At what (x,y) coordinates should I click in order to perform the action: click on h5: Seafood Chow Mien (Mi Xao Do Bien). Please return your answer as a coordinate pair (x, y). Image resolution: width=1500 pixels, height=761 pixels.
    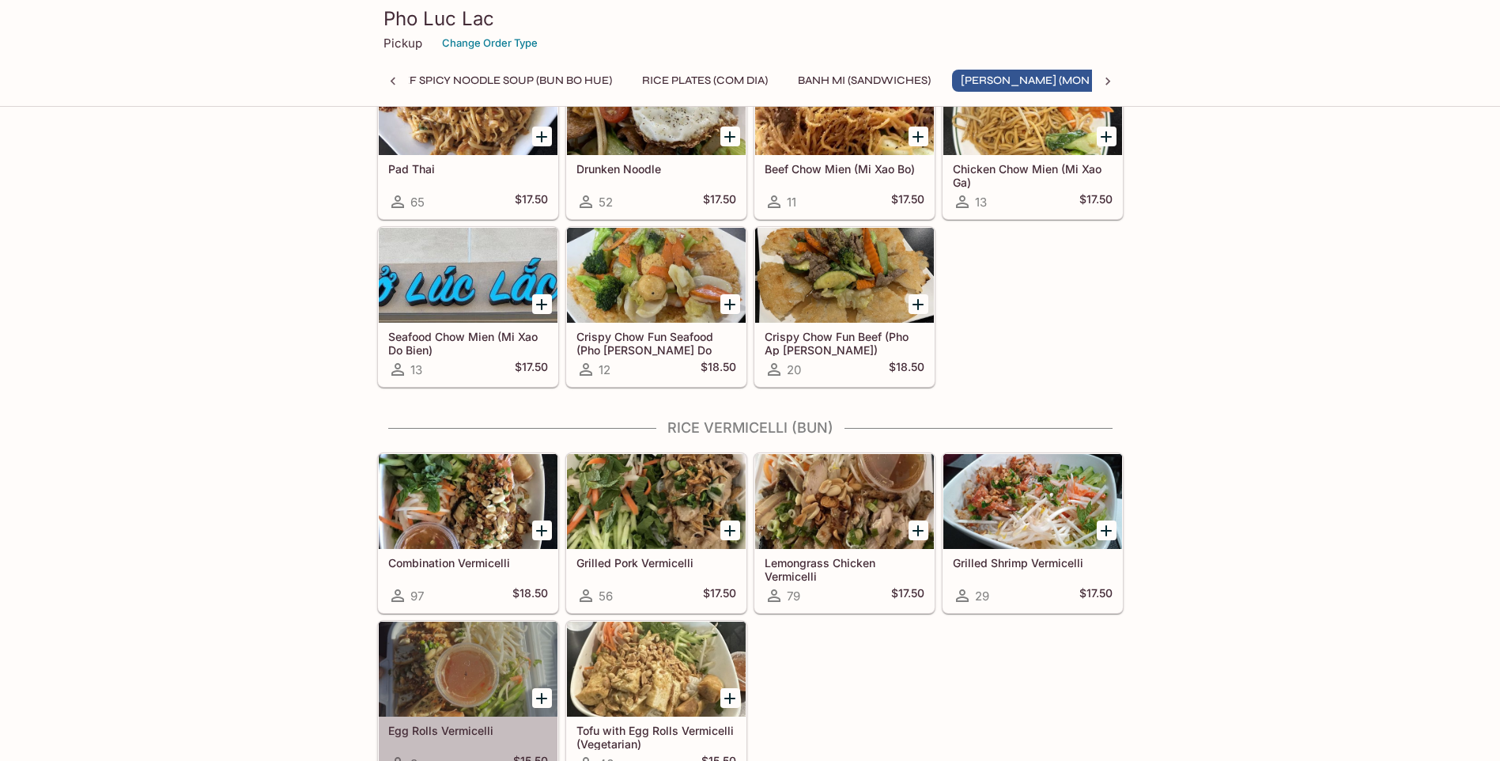
    Looking at the image, I should click on (468, 342).